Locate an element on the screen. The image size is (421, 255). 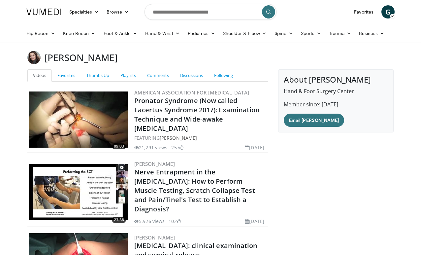
a: Knee Recon is located at coordinates (79, 33).